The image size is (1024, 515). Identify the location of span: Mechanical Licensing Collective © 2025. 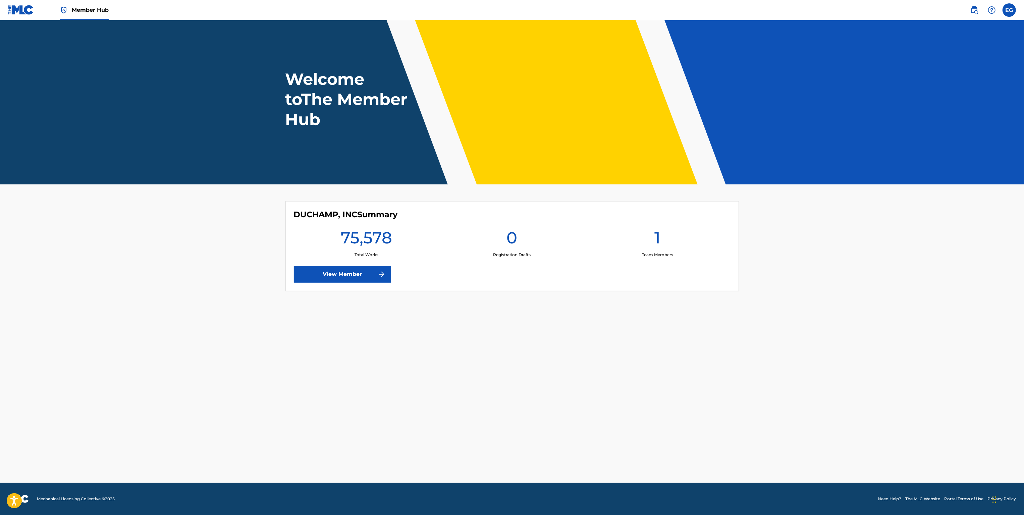
(76, 499).